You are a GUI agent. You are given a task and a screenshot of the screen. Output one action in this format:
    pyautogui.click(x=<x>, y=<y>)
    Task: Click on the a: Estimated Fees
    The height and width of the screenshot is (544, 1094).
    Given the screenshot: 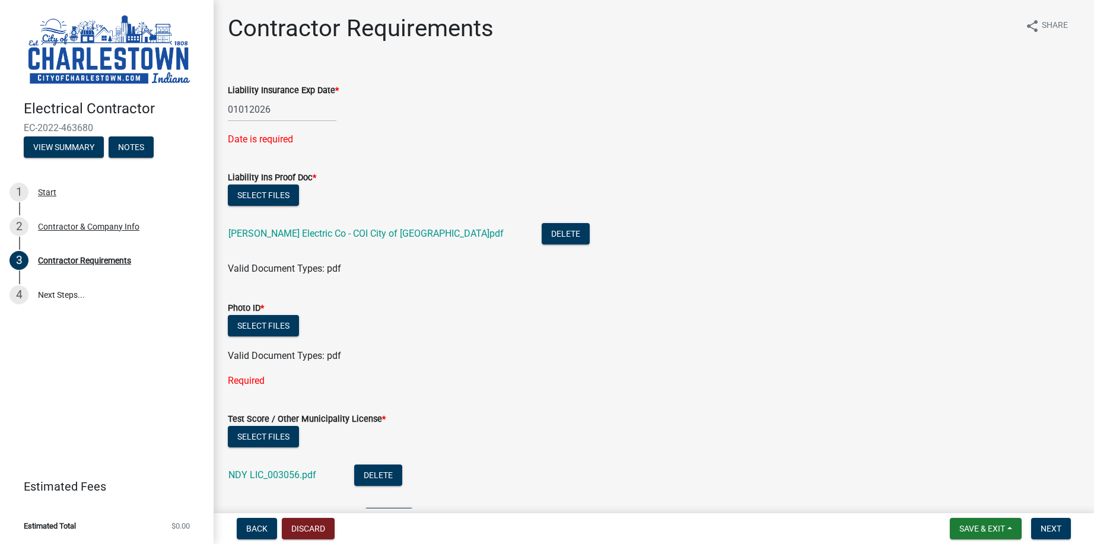 What is the action you would take?
    pyautogui.click(x=102, y=486)
    